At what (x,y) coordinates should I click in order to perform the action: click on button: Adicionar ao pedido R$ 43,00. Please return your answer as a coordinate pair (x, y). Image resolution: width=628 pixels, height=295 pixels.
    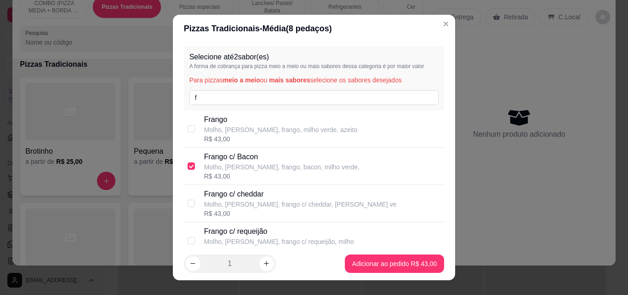
    Looking at the image, I should click on (394, 263).